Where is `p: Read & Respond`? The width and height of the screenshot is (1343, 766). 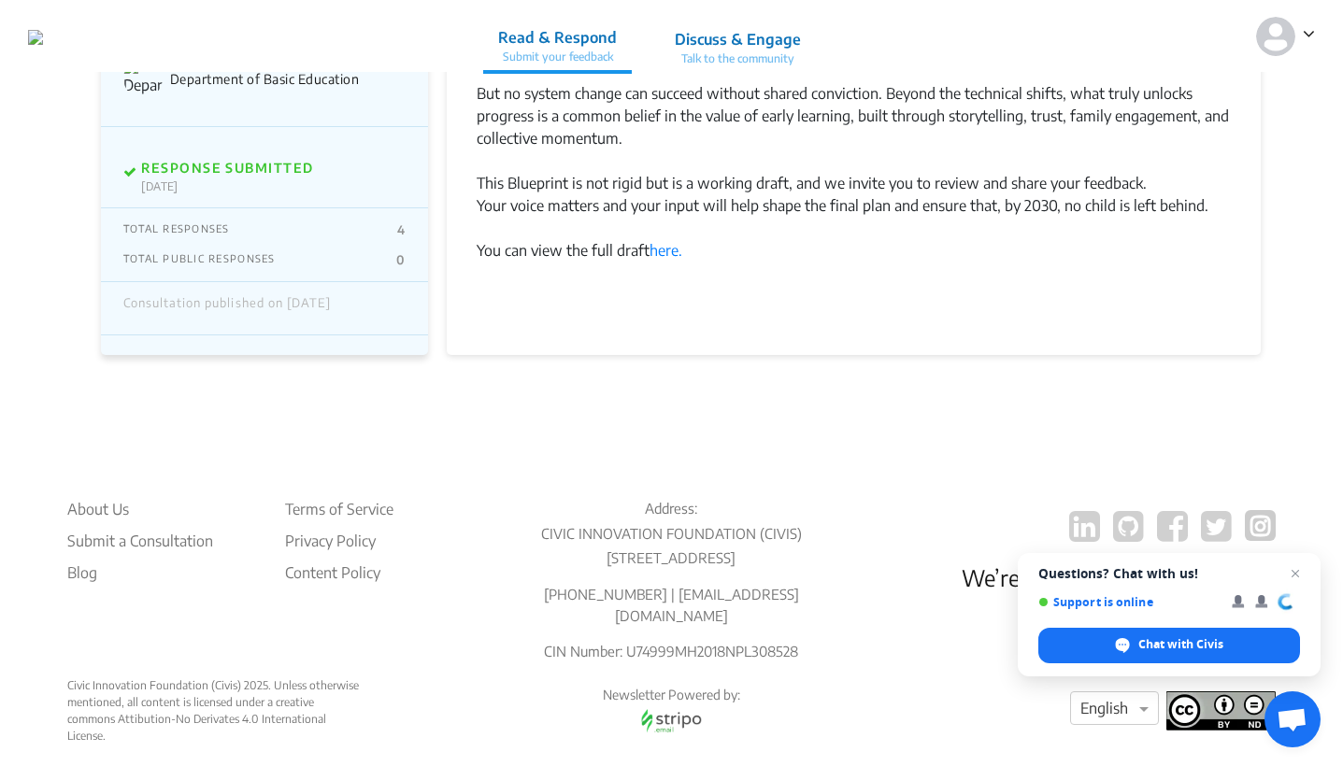 p: Read & Respond is located at coordinates (557, 37).